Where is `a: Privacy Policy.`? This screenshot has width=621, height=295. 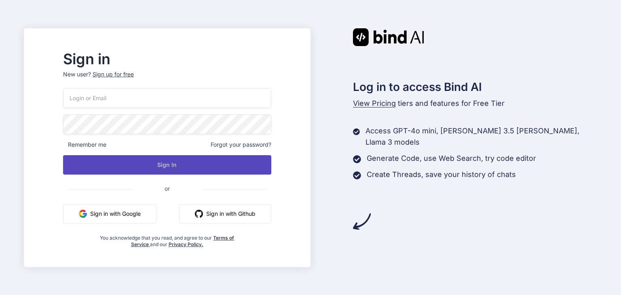 a: Privacy Policy. is located at coordinates (186, 244).